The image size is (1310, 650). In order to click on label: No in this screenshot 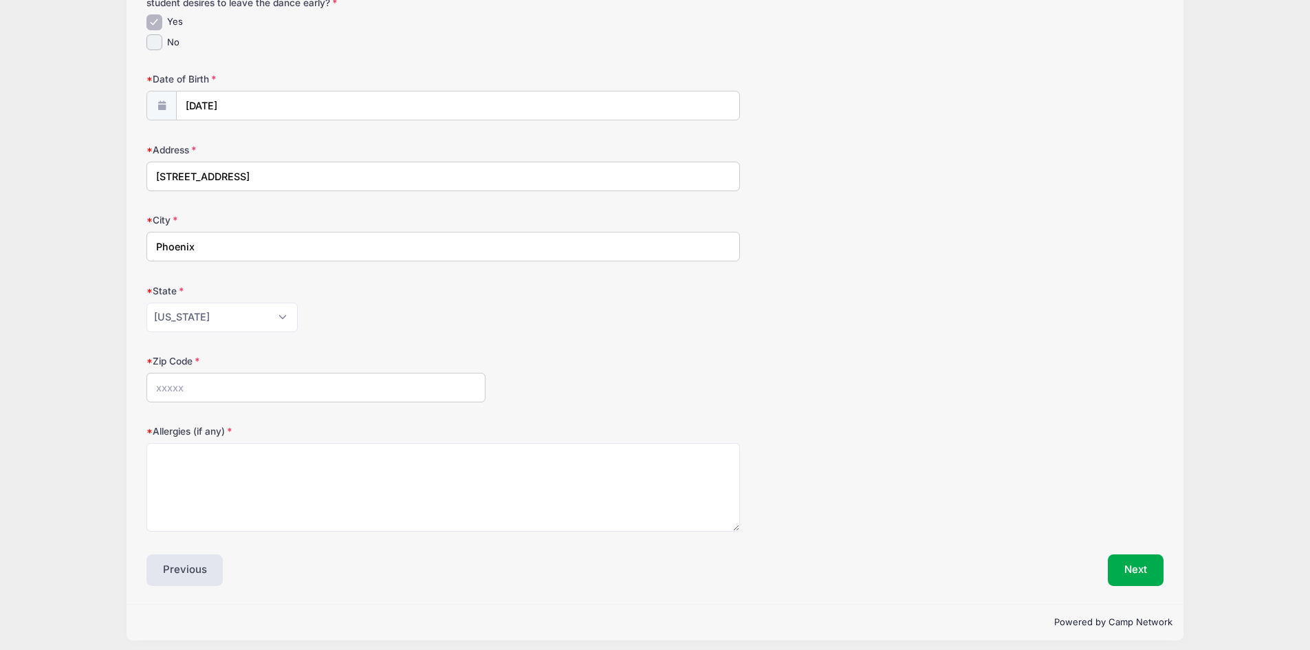, I will do `click(173, 43)`.